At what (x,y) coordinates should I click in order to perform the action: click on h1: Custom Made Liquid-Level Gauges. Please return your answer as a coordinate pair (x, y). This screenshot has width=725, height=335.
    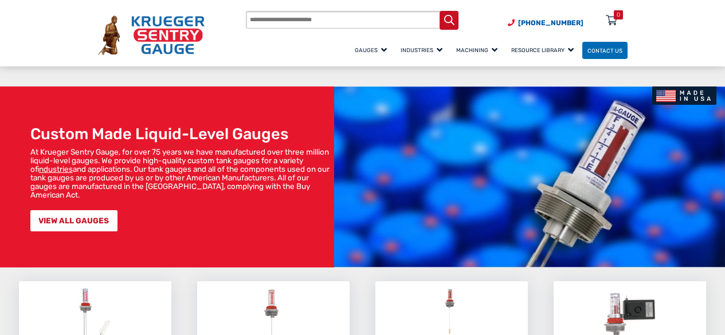
    Looking at the image, I should click on (180, 134).